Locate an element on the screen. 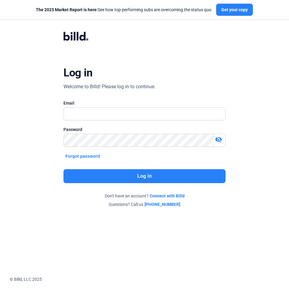 This screenshot has width=289, height=292. span: The 2025 Market Report is here: is located at coordinates (67, 10).